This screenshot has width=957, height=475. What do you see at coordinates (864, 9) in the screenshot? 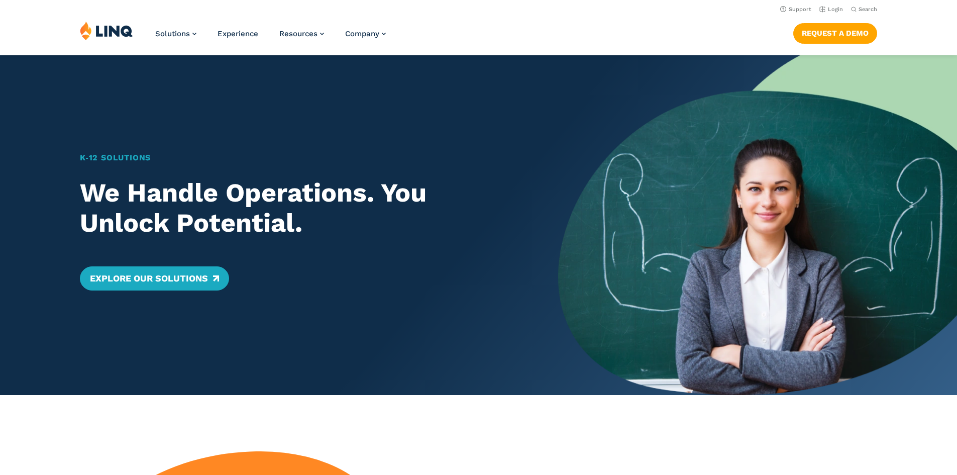
I see `button: Open Search Bar` at bounding box center [864, 9].